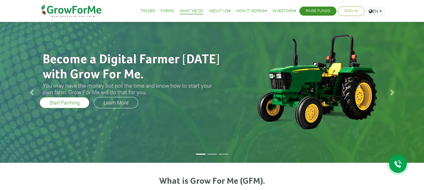  I want to click on a: What We Do, so click(191, 11).